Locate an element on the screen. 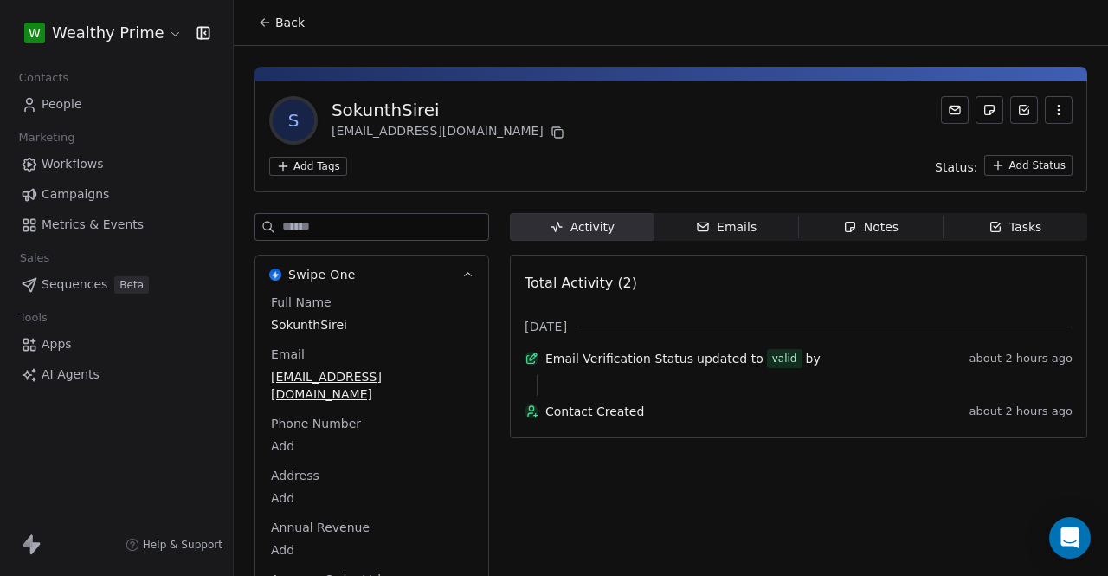  span: Workflows is located at coordinates (73, 164).